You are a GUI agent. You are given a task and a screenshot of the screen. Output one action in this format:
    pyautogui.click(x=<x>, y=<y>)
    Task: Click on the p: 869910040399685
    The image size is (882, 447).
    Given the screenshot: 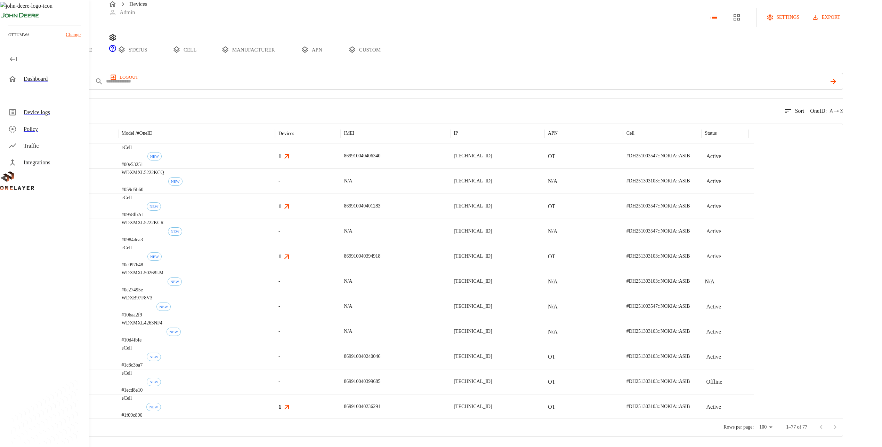 What is the action you would take?
    pyautogui.click(x=362, y=381)
    